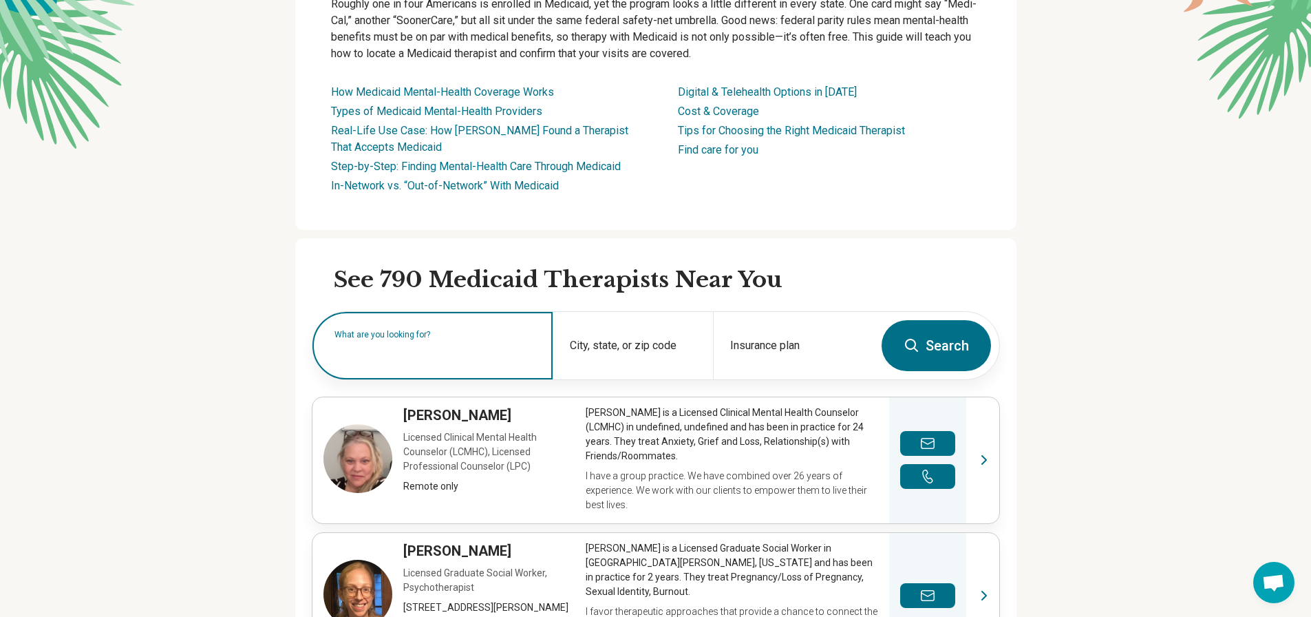 The height and width of the screenshot is (617, 1311). I want to click on a: Step-by-Step: Finding Mental-Health Care Through Medicaid, so click(476, 166).